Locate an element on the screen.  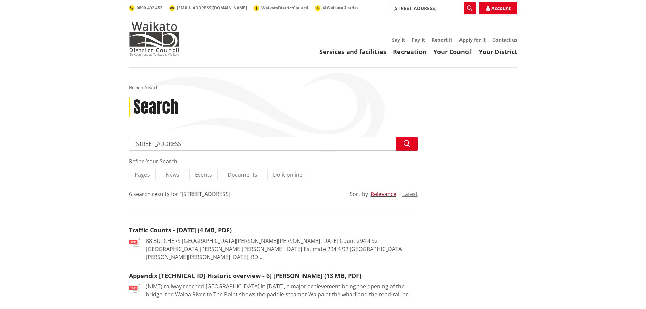
span: Search is located at coordinates (152, 87).